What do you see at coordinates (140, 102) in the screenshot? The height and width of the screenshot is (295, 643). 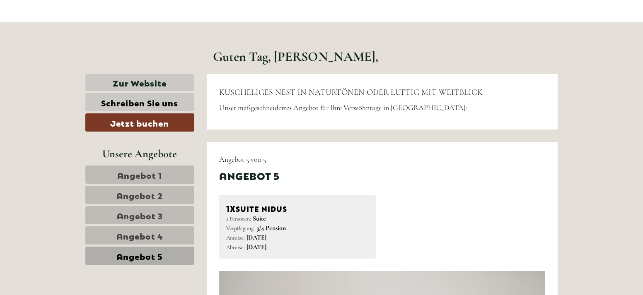 I see `a: Schreiben Sie uns` at bounding box center [140, 102].